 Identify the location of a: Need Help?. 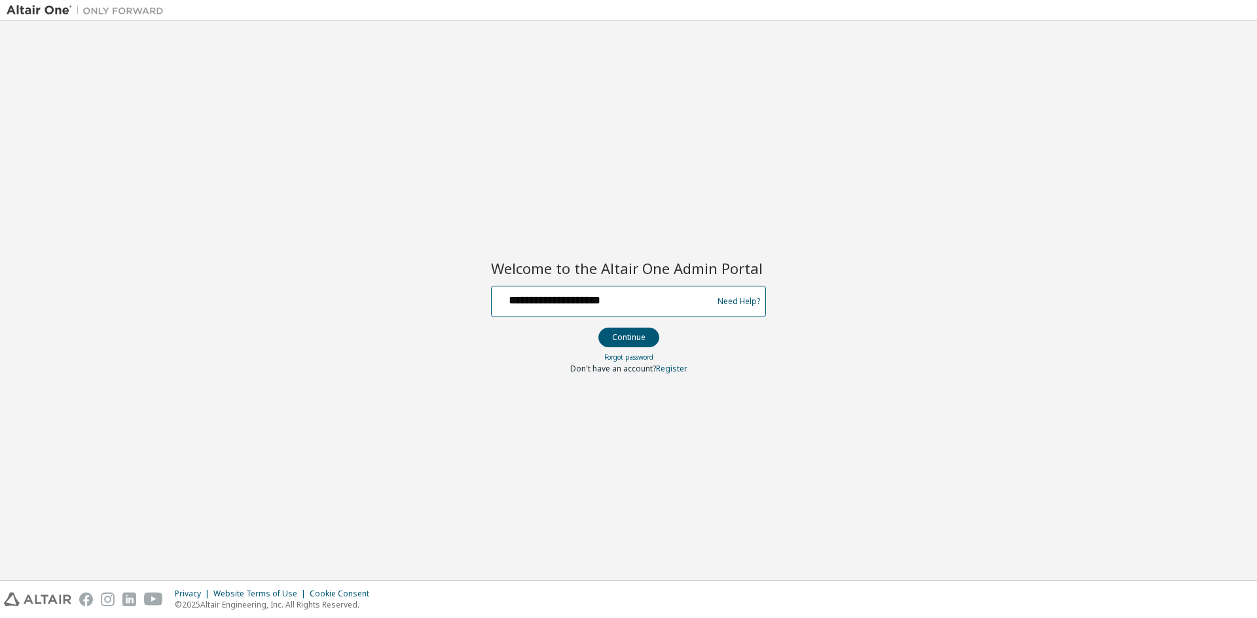
(738, 301).